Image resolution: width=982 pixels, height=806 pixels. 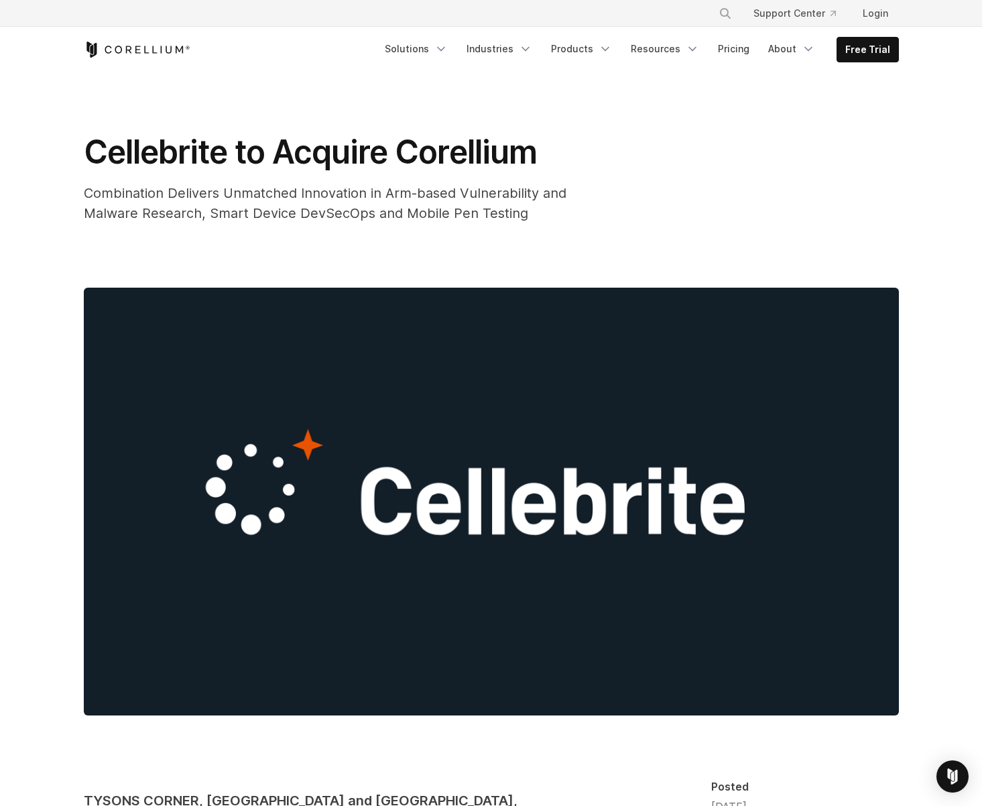 I want to click on span: Combination Delivers Unmatched Innovation in Arm-based Vulnerability and Malware Research, Smart ..., so click(x=325, y=203).